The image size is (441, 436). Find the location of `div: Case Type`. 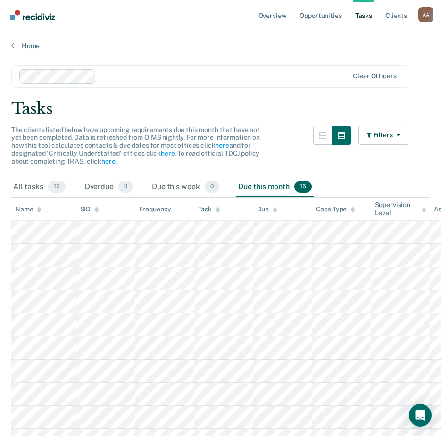

div: Case Type is located at coordinates (336, 209).